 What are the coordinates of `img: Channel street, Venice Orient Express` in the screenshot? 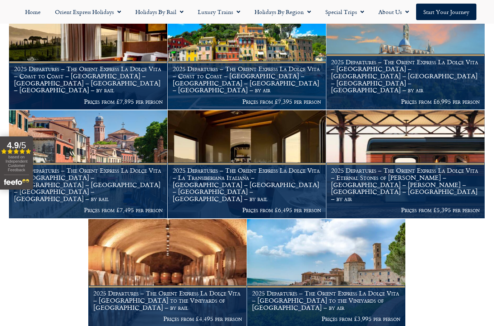 It's located at (88, 164).